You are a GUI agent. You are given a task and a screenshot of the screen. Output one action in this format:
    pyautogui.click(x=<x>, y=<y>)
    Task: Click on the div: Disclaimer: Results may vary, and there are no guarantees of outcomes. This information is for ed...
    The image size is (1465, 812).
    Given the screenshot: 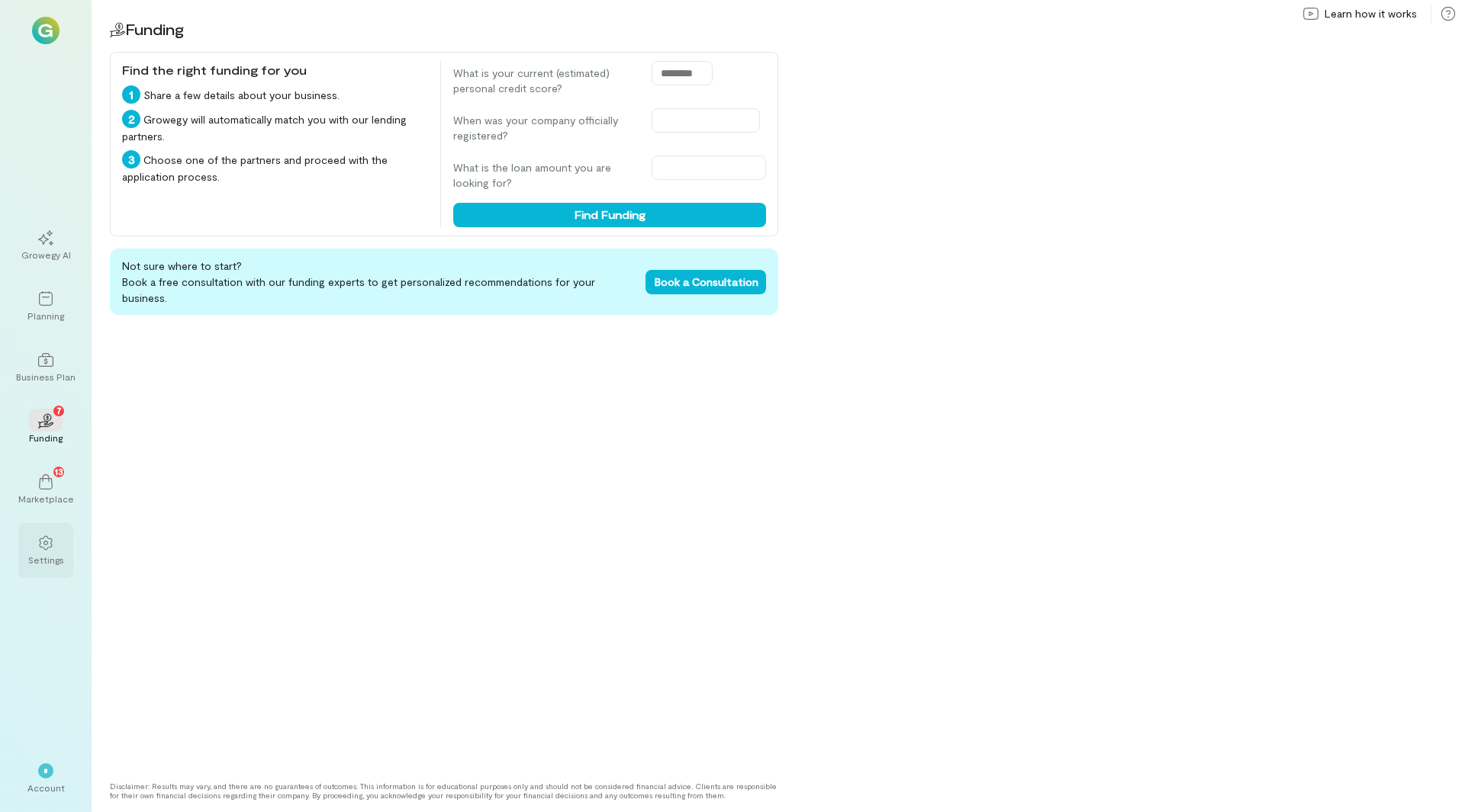 What is the action you would take?
    pyautogui.click(x=444, y=791)
    